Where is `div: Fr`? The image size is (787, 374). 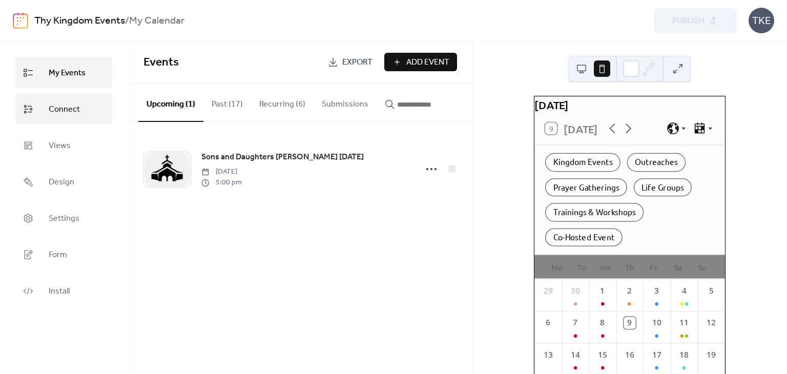
div: Fr is located at coordinates (654, 267).